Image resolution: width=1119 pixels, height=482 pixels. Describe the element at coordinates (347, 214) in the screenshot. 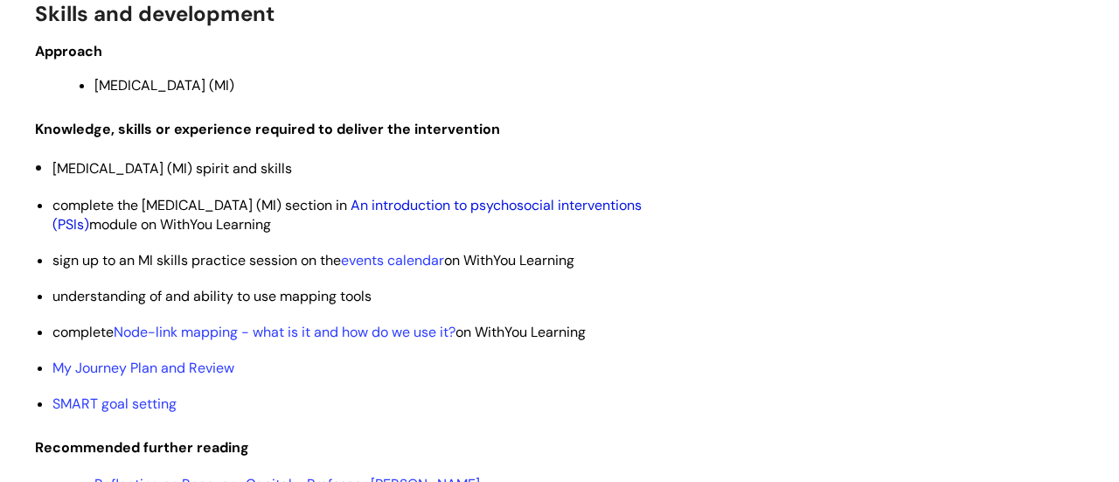

I see `a: An introduction to psychosocial interventions (PSIs)` at that location.